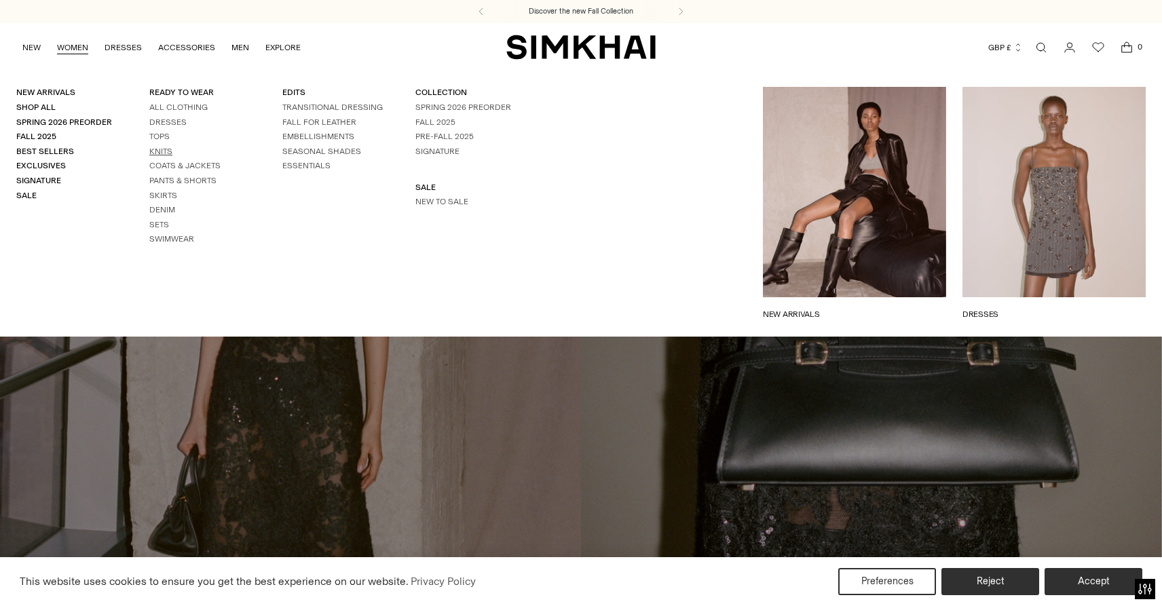 Image resolution: width=1162 pixels, height=606 pixels. Describe the element at coordinates (123, 48) in the screenshot. I see `a: DRESSES` at that location.